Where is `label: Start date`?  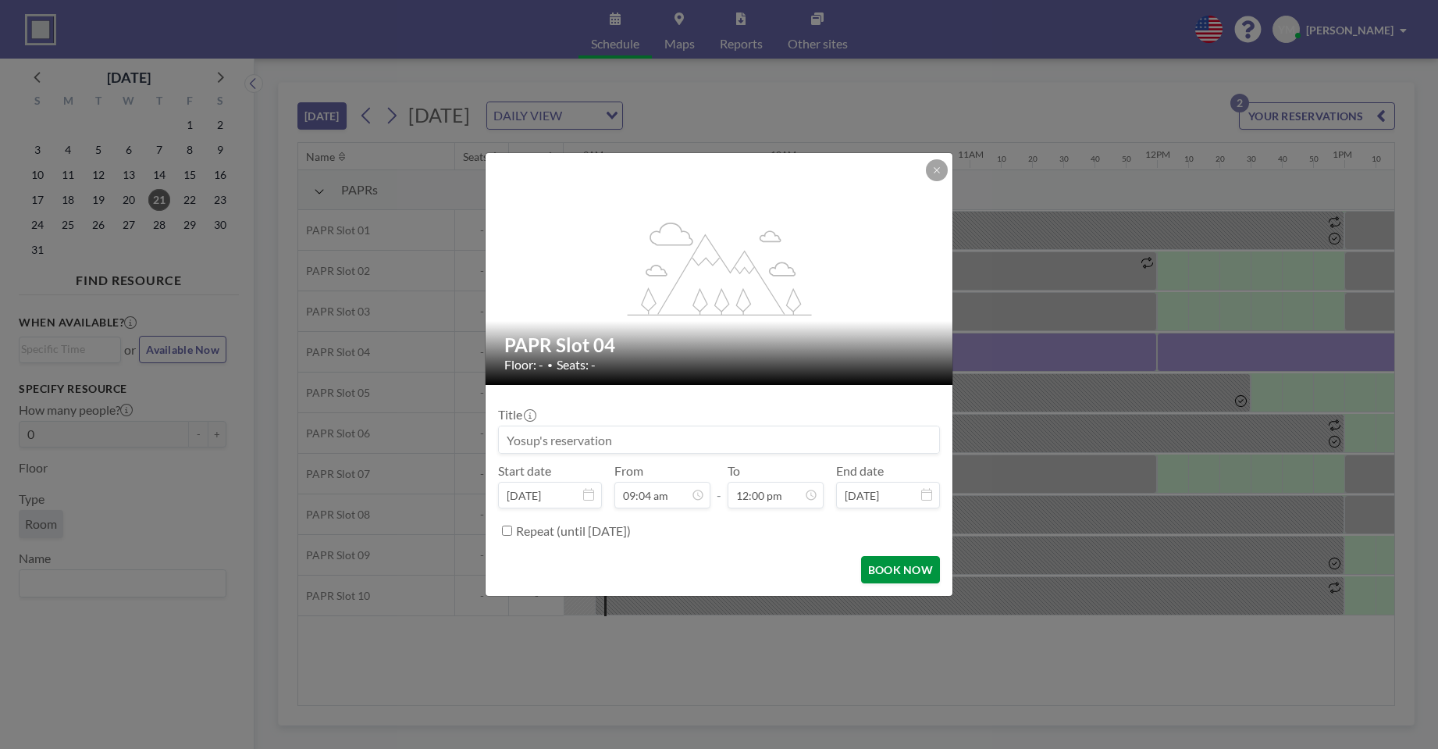 label: Start date is located at coordinates (525, 471).